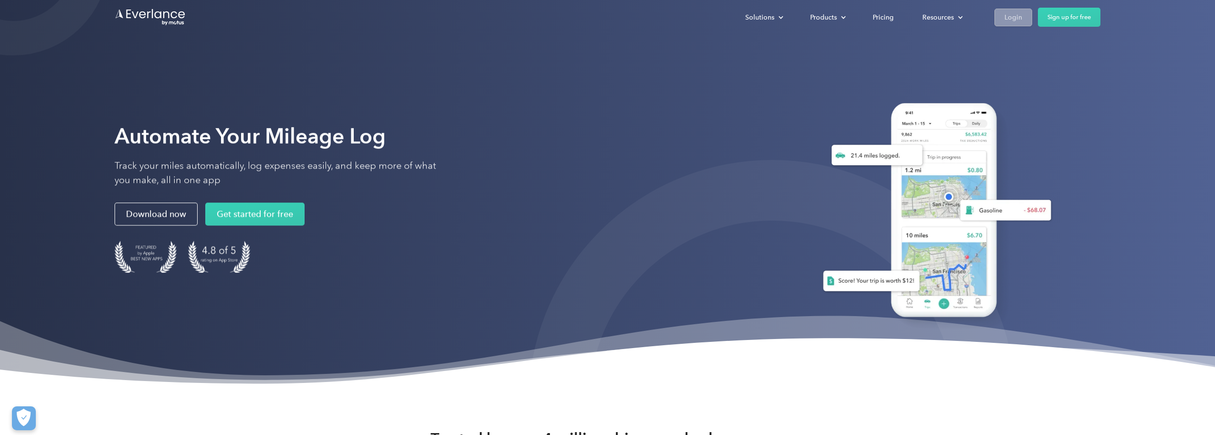  What do you see at coordinates (255, 214) in the screenshot?
I see `a: Get started for free` at bounding box center [255, 214].